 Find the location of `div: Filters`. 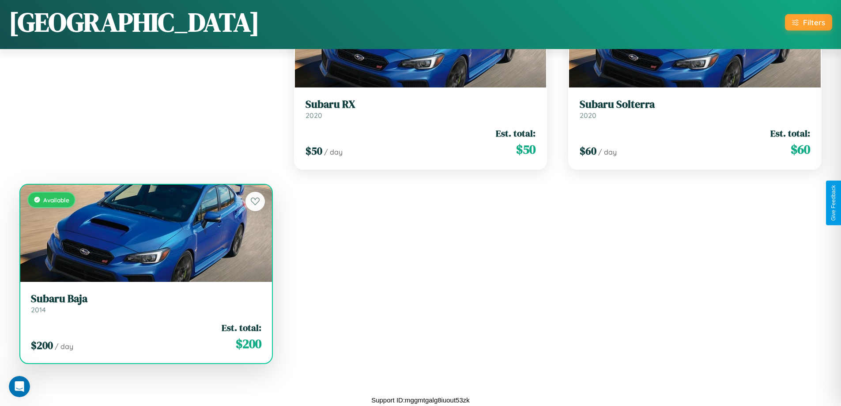

div: Filters is located at coordinates (814, 22).